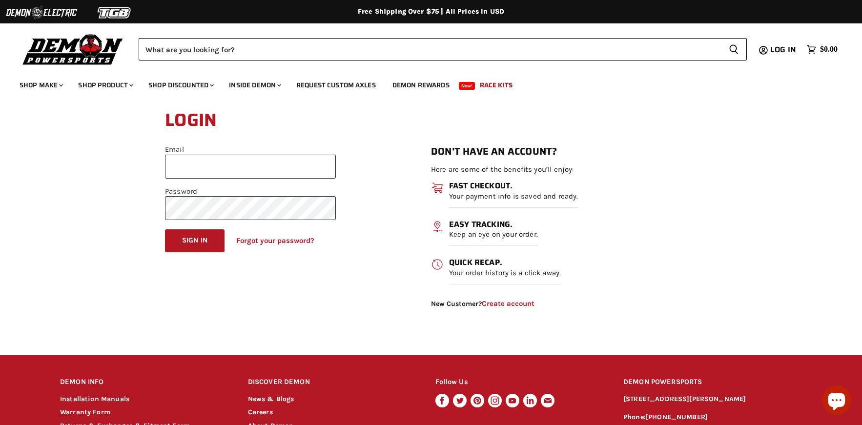  I want to click on p: Your payment info is saved and ready., so click(513, 200).